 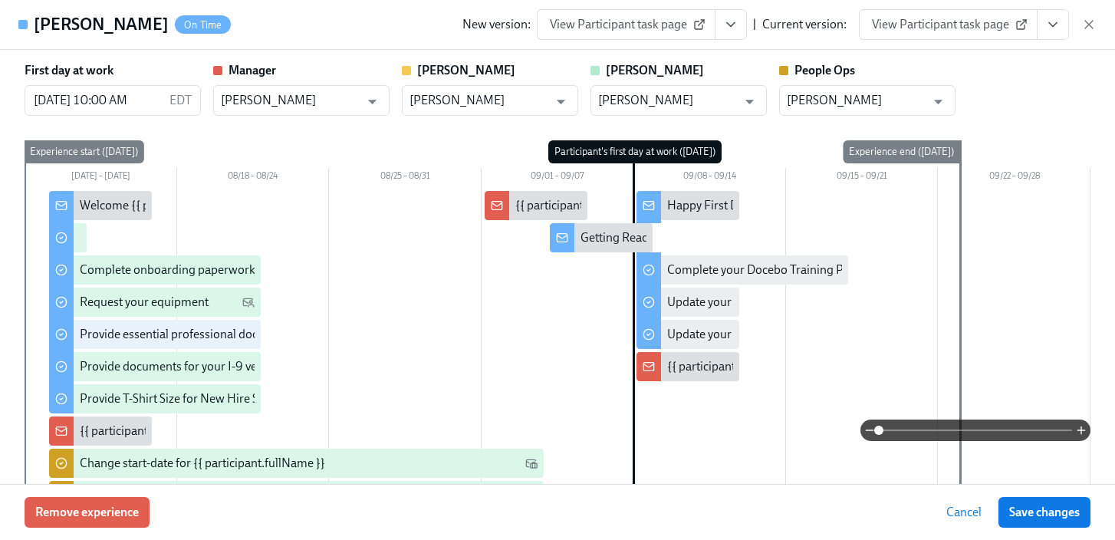 What do you see at coordinates (405, 178) in the screenshot?
I see `div: 08/25 – 08/31` at bounding box center [405, 178].